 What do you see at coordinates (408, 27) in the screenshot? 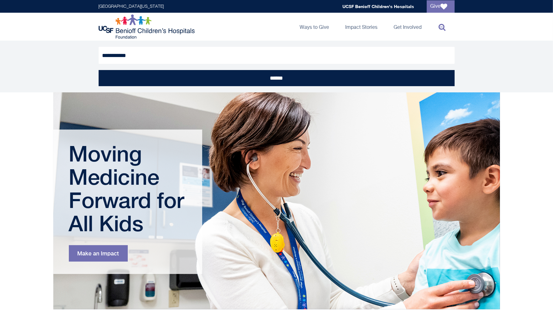
I see `a: Get Involved` at bounding box center [408, 27].